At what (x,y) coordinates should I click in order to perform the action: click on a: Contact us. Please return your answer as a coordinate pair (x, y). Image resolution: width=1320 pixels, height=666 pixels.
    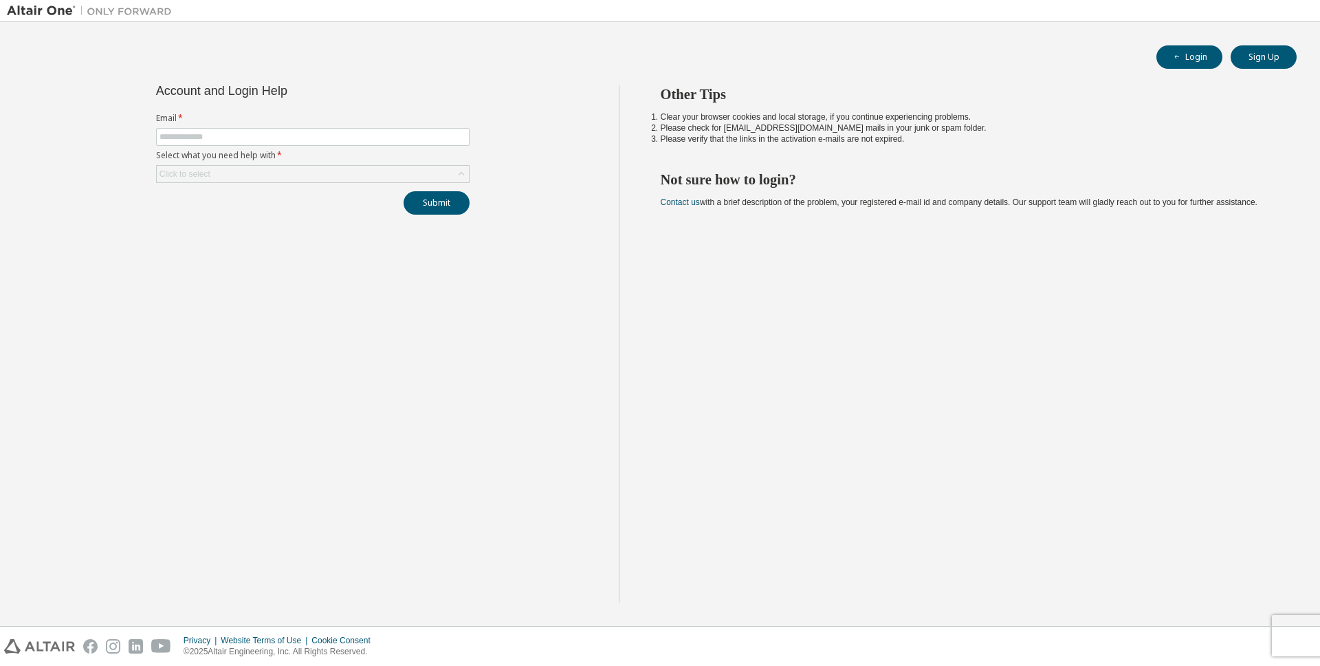
    Looking at the image, I should click on (680, 202).